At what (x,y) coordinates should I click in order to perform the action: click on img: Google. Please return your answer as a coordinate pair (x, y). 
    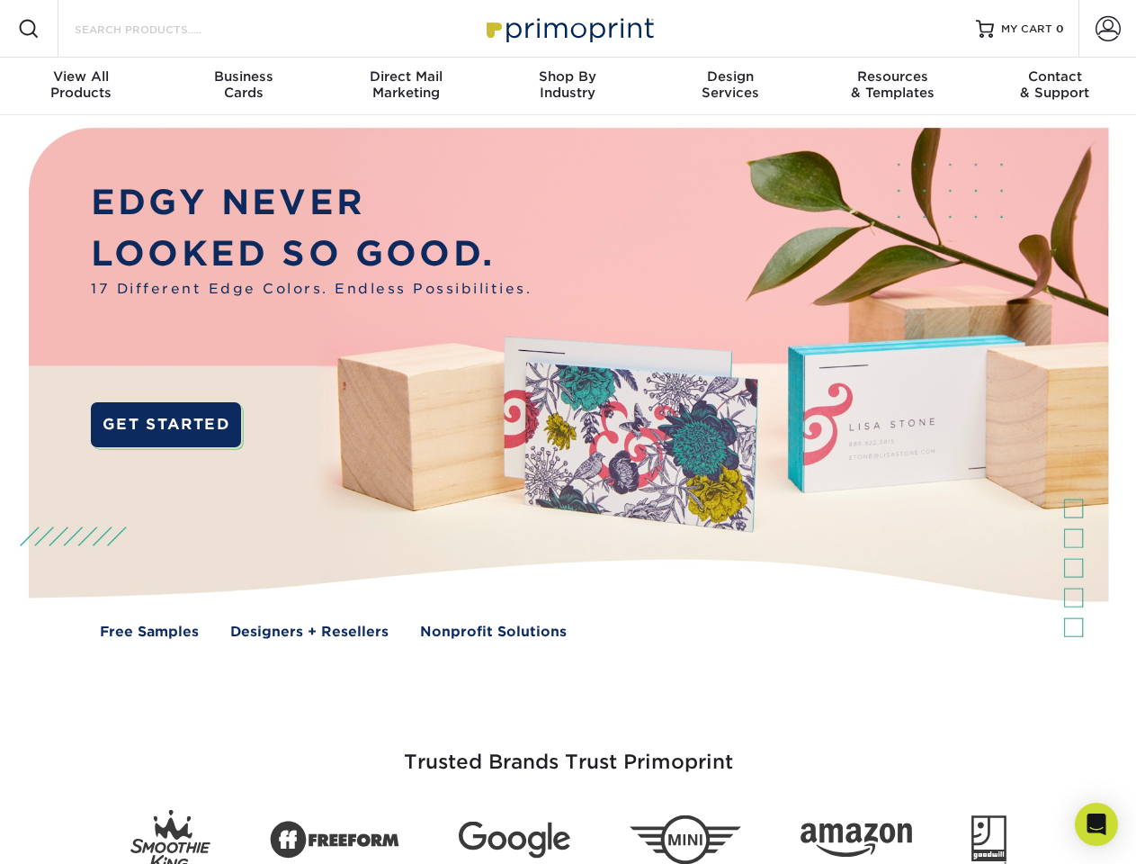
    Looking at the image, I should click on (515, 840).